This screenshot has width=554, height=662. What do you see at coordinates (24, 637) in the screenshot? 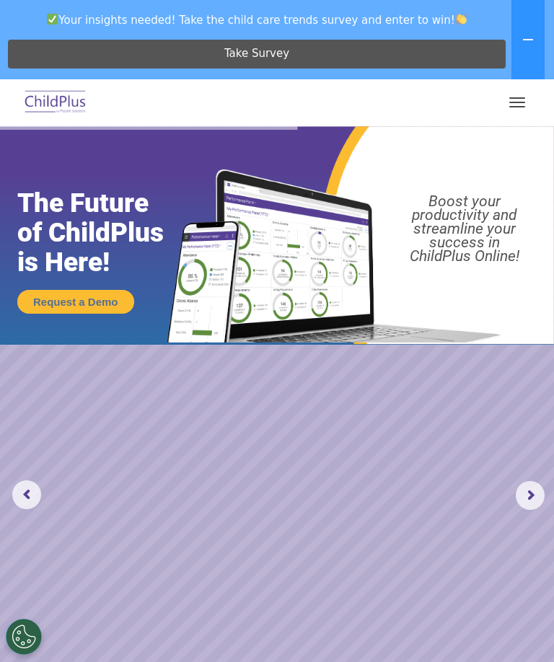
I see `button: Cookies Settings` at bounding box center [24, 637].